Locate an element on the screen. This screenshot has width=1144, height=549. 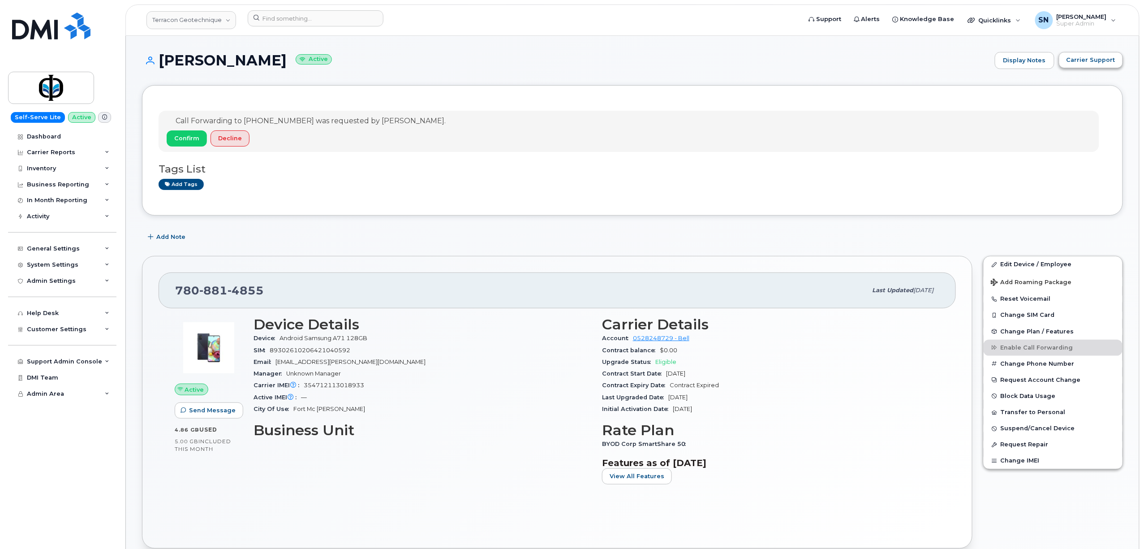
span: Unknown Manager is located at coordinates (314, 373).